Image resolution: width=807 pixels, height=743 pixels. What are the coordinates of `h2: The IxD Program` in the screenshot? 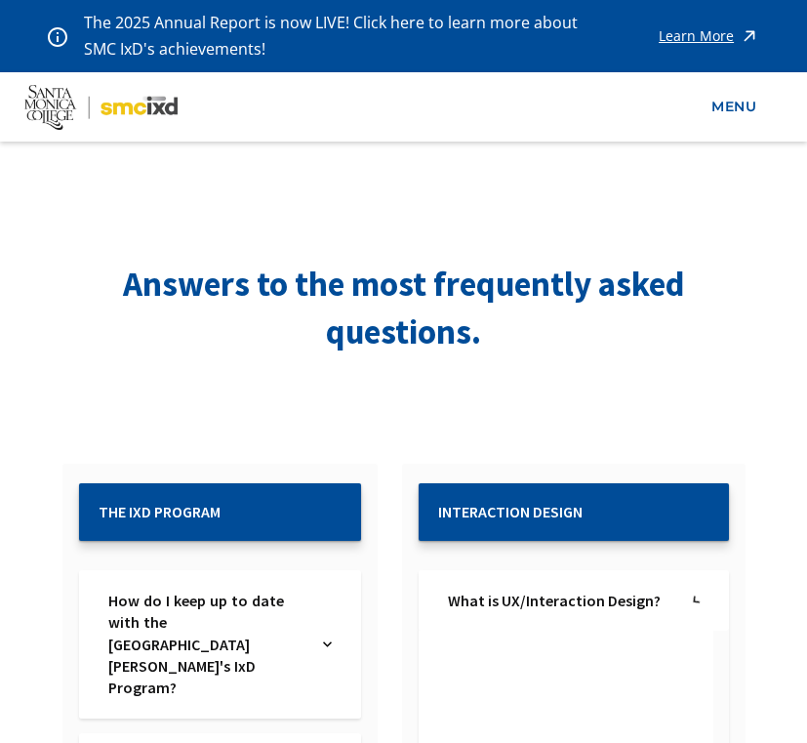 It's located at (220, 511).